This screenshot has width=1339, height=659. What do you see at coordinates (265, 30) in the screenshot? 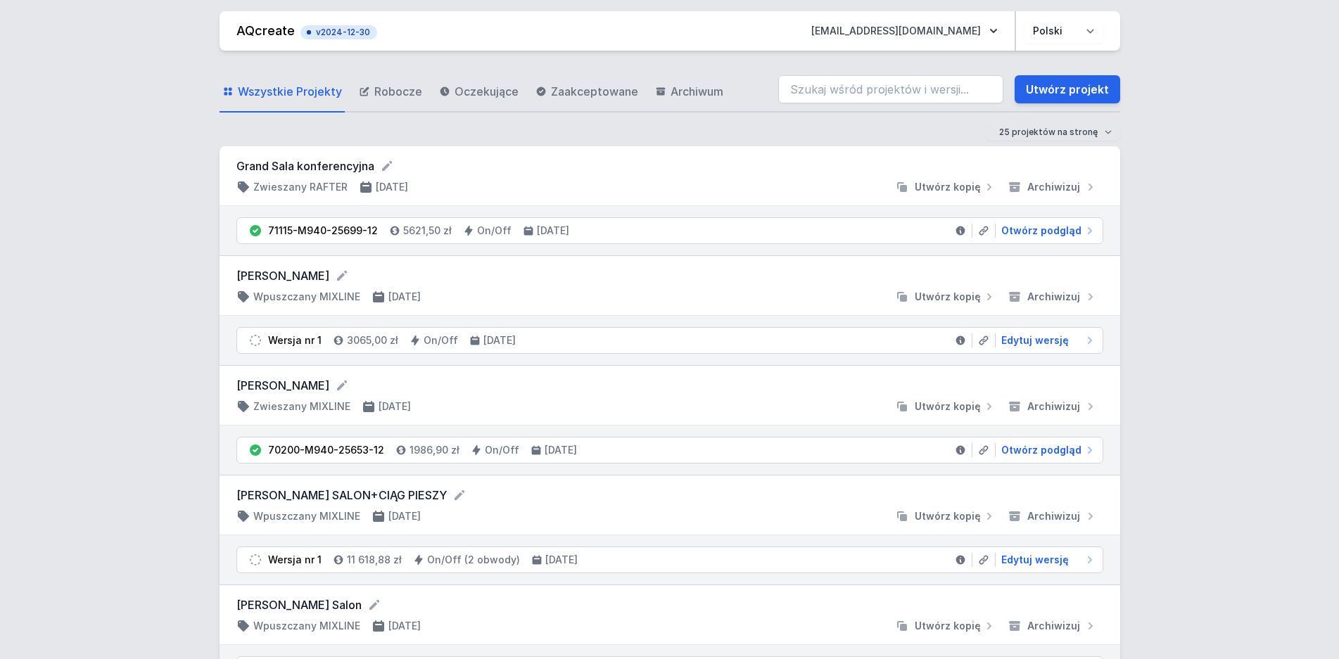
I see `a: AQcreate` at bounding box center [265, 30].